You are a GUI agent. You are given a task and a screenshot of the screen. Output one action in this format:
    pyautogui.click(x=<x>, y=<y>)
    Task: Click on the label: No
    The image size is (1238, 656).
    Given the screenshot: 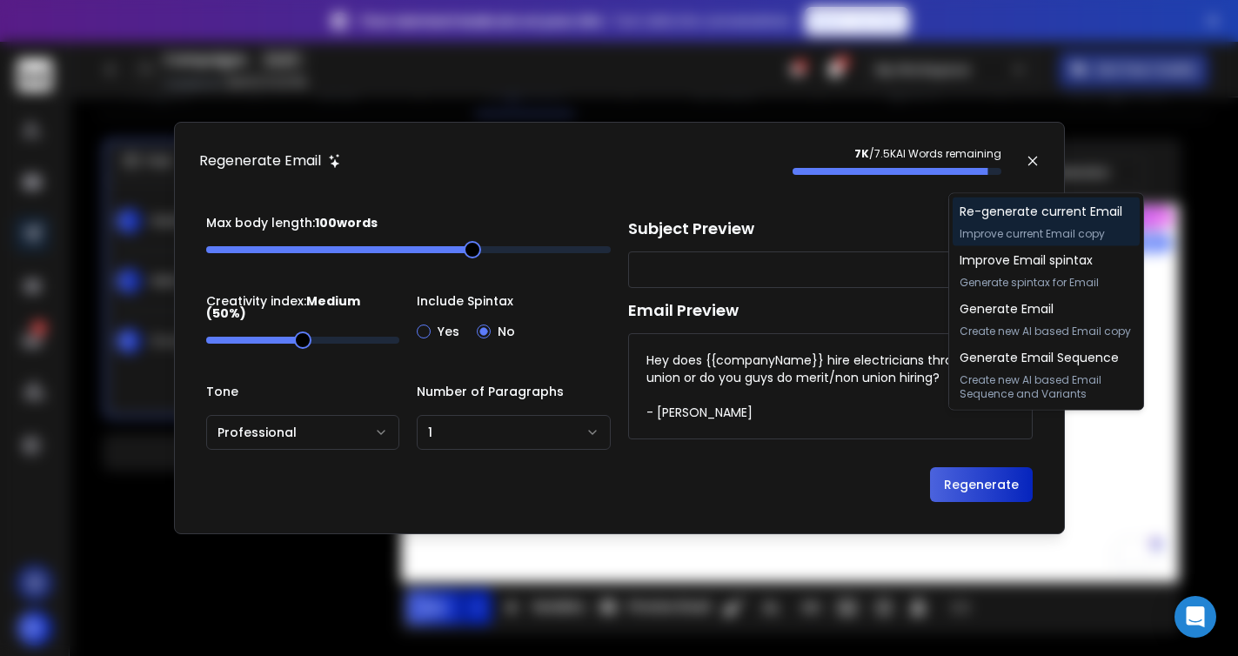 What is the action you would take?
    pyautogui.click(x=506, y=331)
    